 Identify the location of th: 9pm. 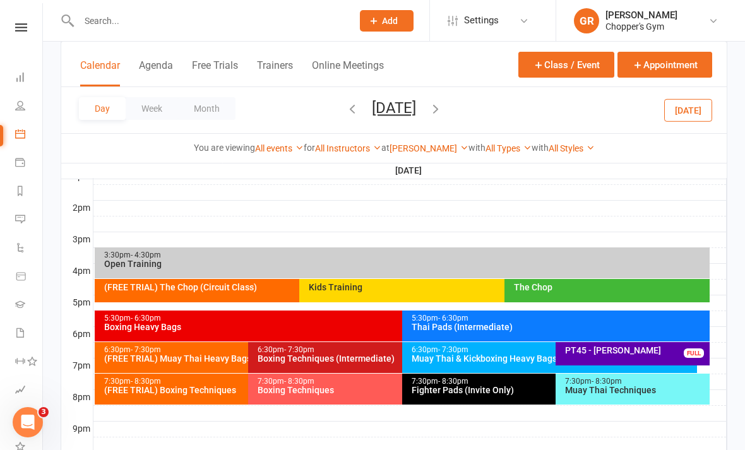
(77, 429).